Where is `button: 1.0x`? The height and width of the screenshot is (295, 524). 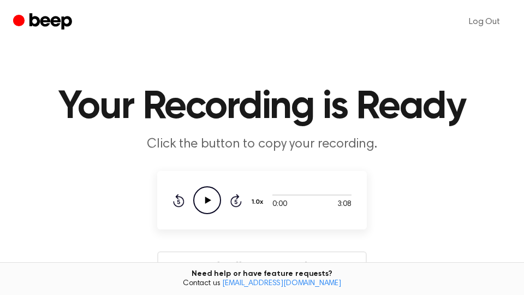
button: 1.0x is located at coordinates (259, 202).